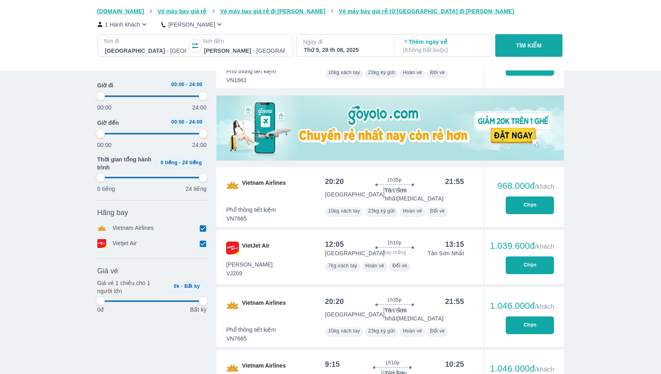 The image size is (661, 374). I want to click on span: 24 tiếng, so click(192, 163).